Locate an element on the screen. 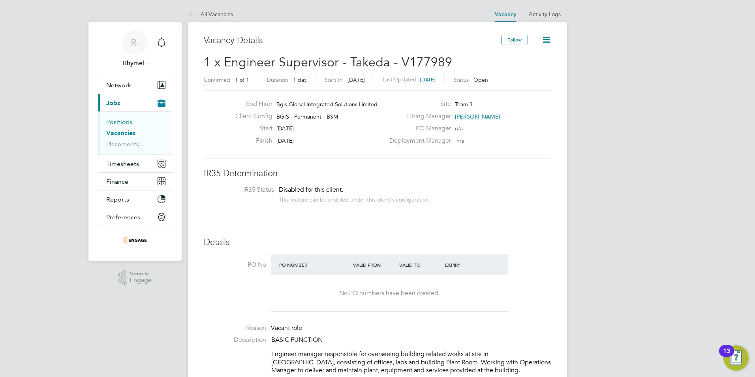  label: Status is located at coordinates (461, 80).